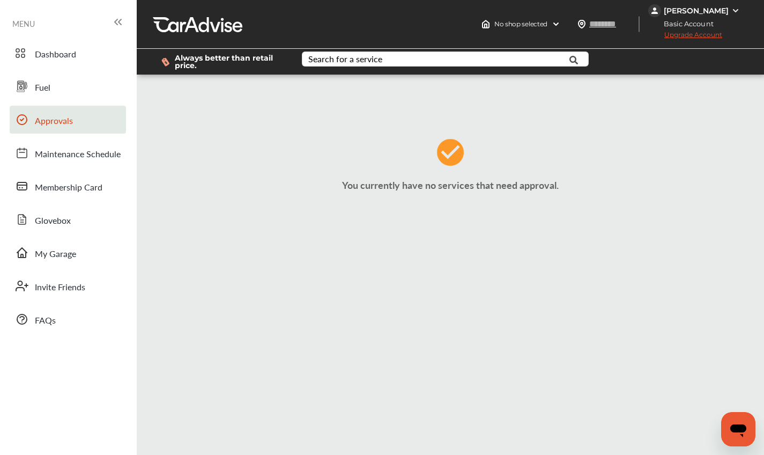  What do you see at coordinates (42, 88) in the screenshot?
I see `span: Fuel` at bounding box center [42, 88].